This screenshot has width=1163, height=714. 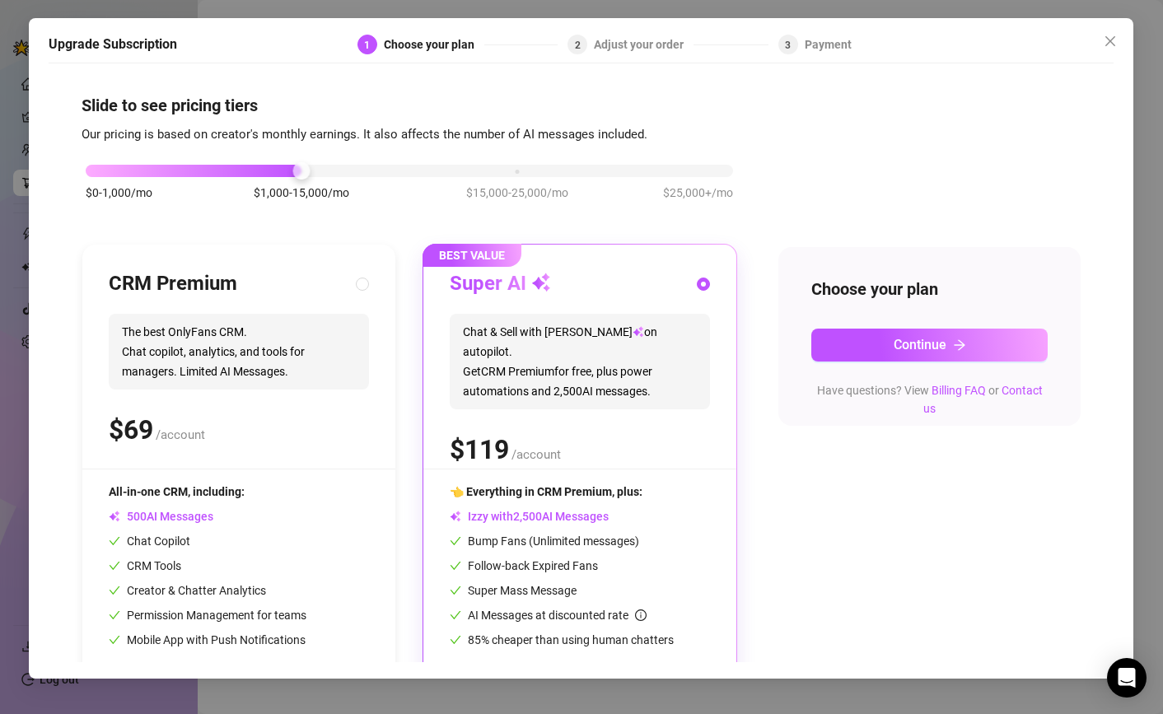 What do you see at coordinates (930, 399) in the screenshot?
I see `span: Have questions? View or` at bounding box center [930, 399].